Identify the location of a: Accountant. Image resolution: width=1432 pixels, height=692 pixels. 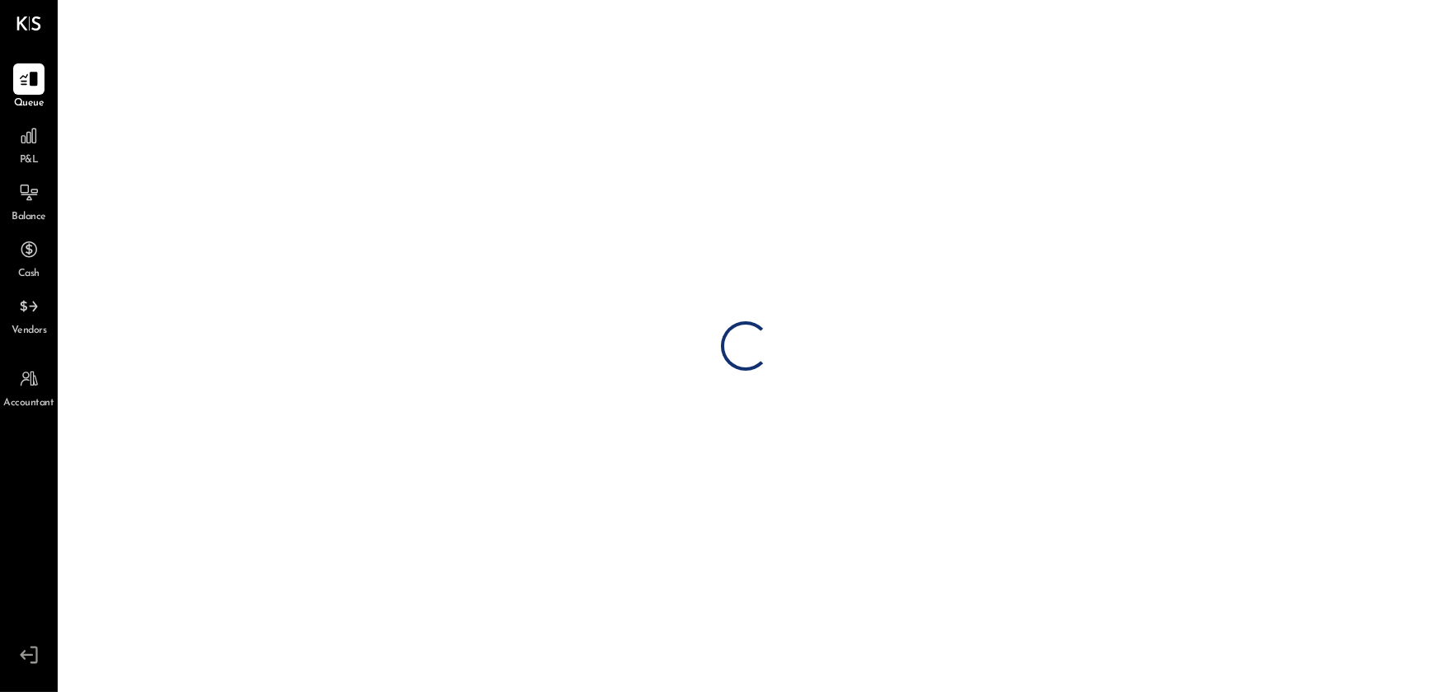
(29, 387).